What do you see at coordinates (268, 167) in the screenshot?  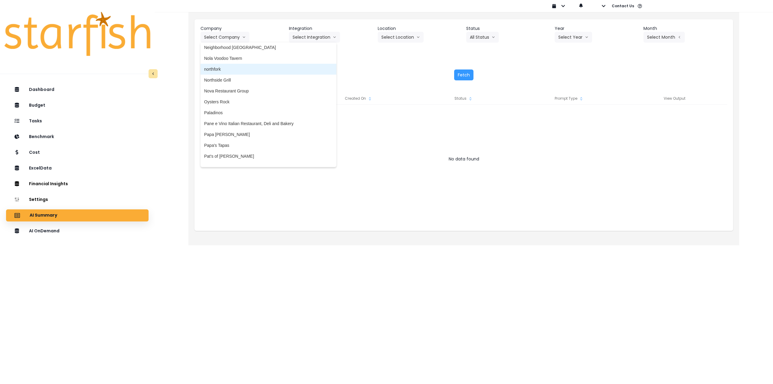 I see `span: People Serving People` at bounding box center [268, 167].